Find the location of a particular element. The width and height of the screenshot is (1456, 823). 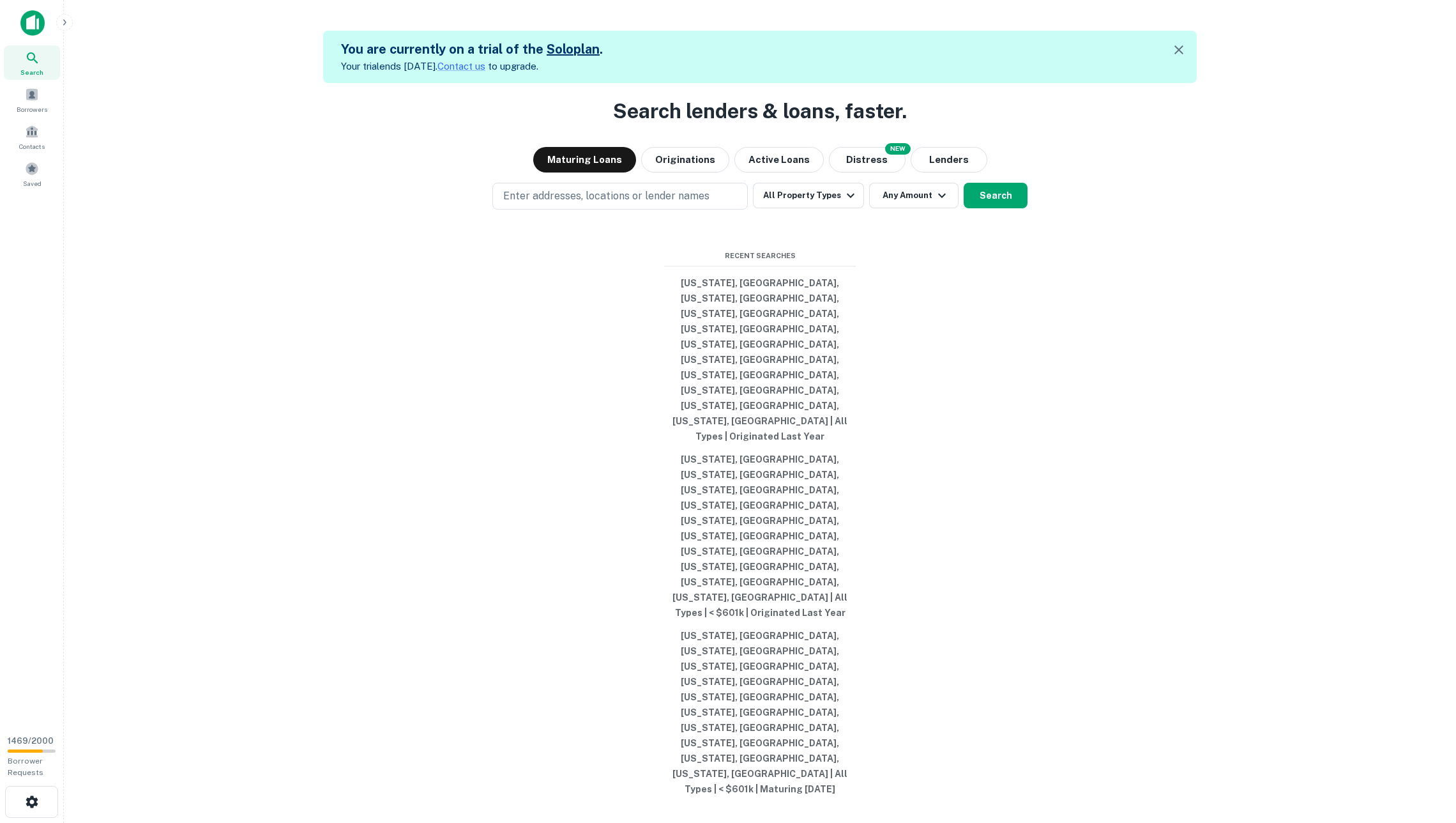

button: Active Loans is located at coordinates (779, 160).